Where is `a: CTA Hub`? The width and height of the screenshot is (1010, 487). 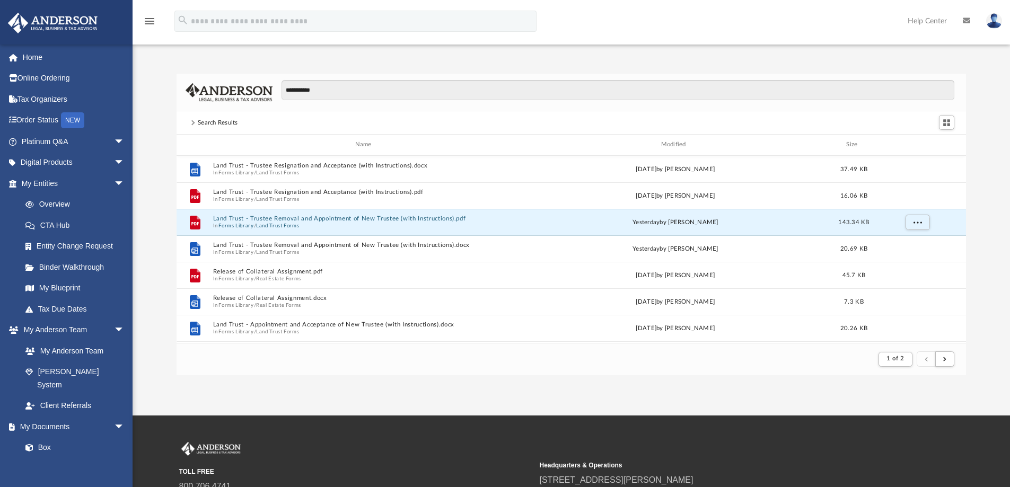
a: CTA Hub is located at coordinates (77, 225).